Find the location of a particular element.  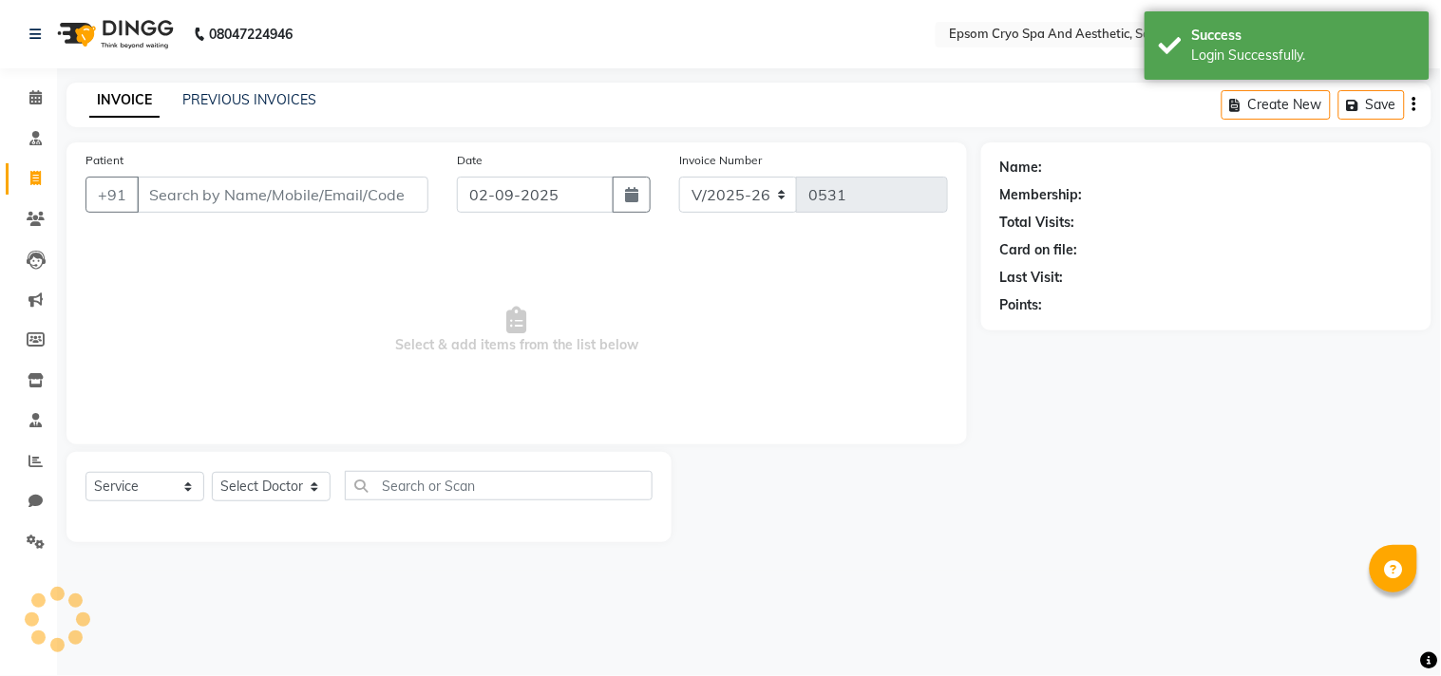

button: Save is located at coordinates (1371, 104).